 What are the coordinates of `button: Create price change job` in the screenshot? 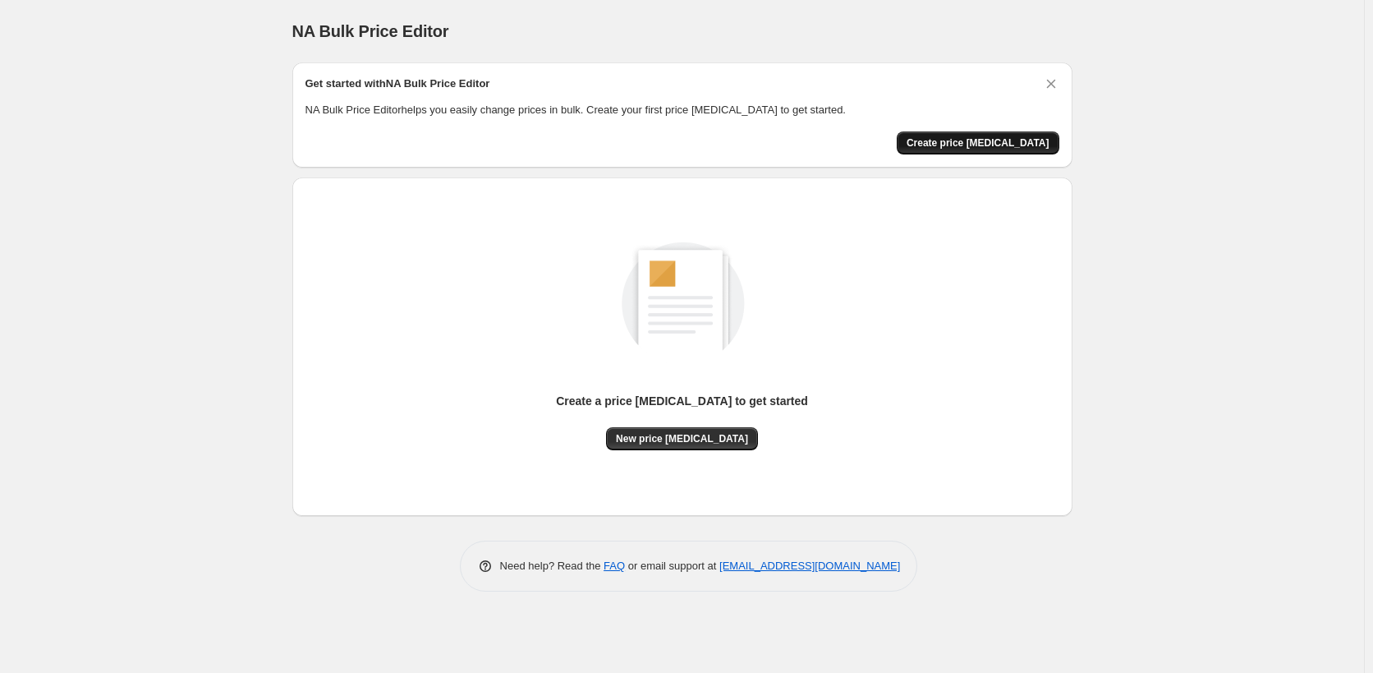 It's located at (978, 143).